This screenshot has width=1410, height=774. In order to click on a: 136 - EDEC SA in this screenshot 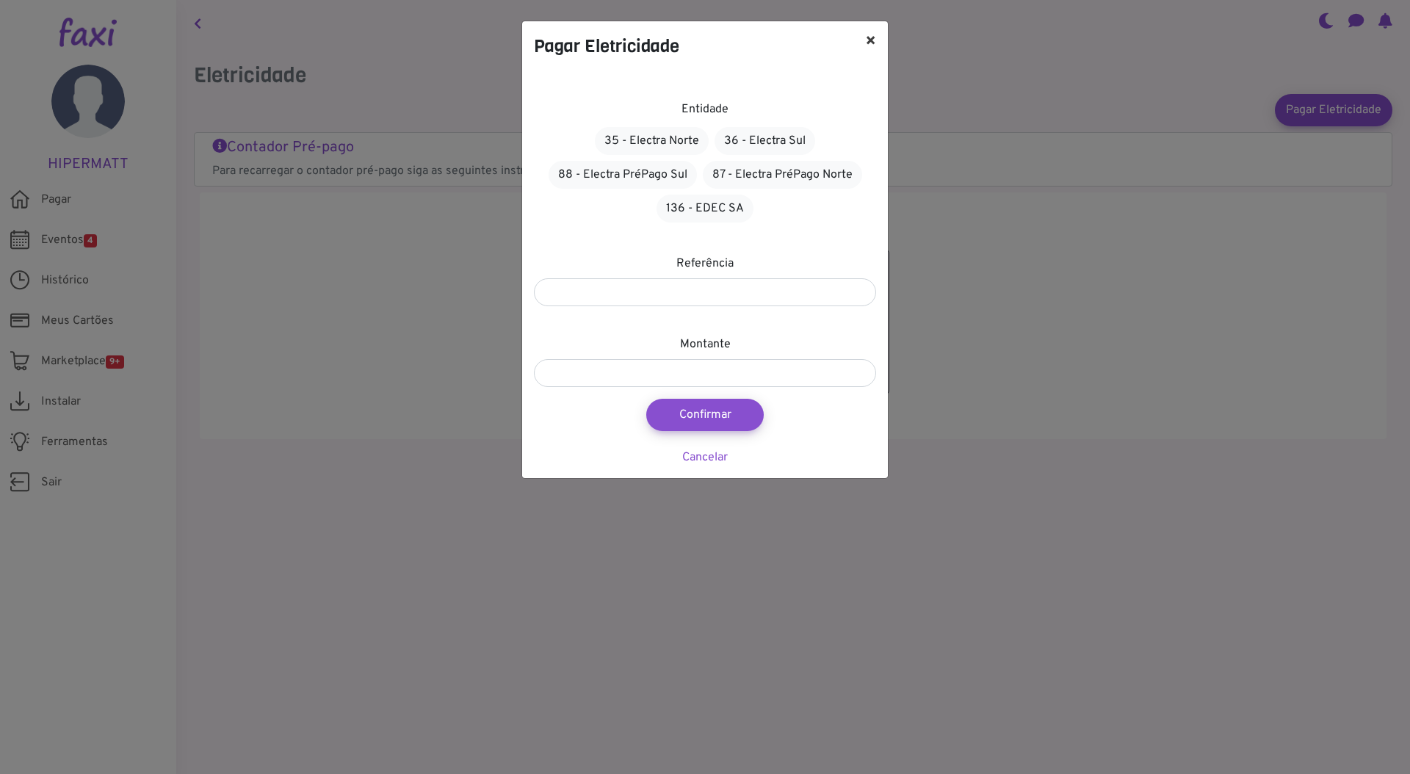, I will do `click(705, 209)`.